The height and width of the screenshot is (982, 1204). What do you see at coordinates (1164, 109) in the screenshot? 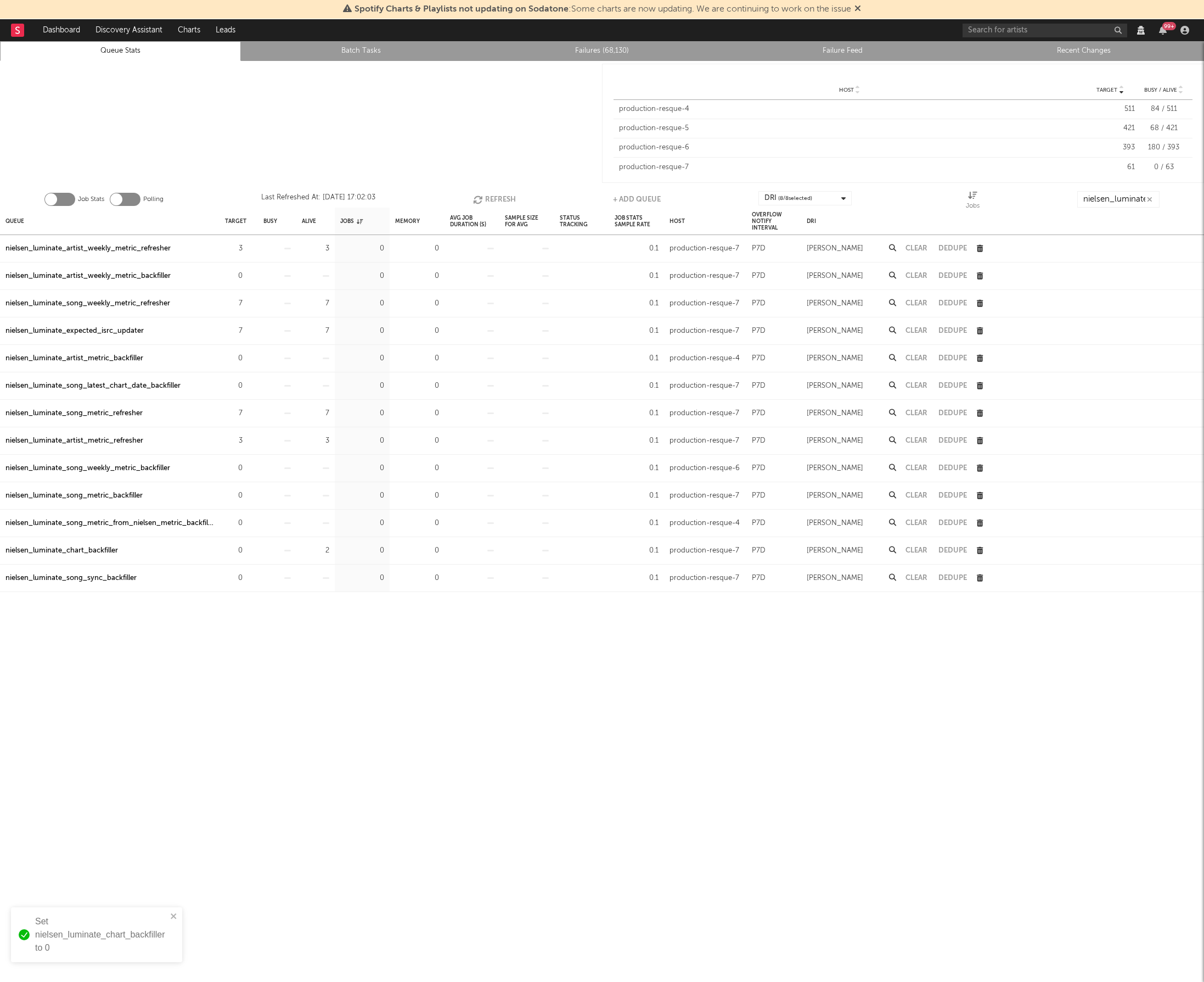
I see `div: 84 / 511` at bounding box center [1164, 109].